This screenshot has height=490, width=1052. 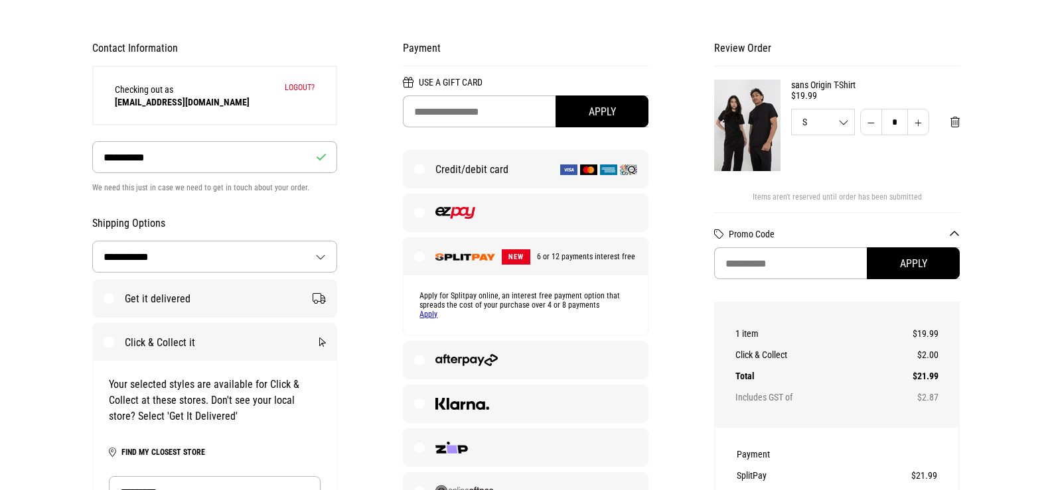 I want to click on input: Quantity, so click(x=894, y=122).